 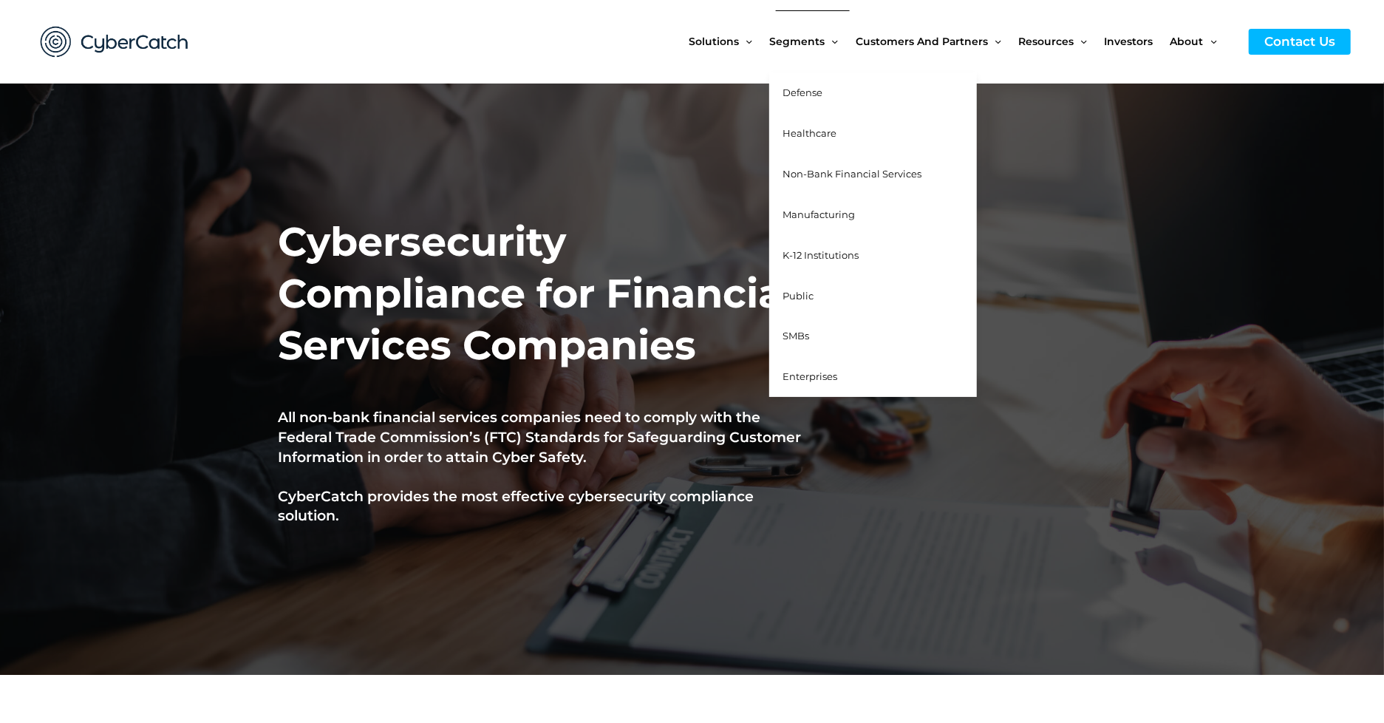 What do you see at coordinates (797, 41) in the screenshot?
I see `span: Segments` at bounding box center [797, 41].